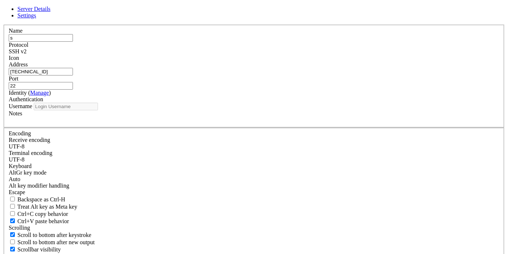 This screenshot has height=254, width=508. I want to click on label: Ctrl-C copies if true, send ^C to host if false. Ctrl-Shift-C sends ^C to host if true, copies if..., so click(38, 214).